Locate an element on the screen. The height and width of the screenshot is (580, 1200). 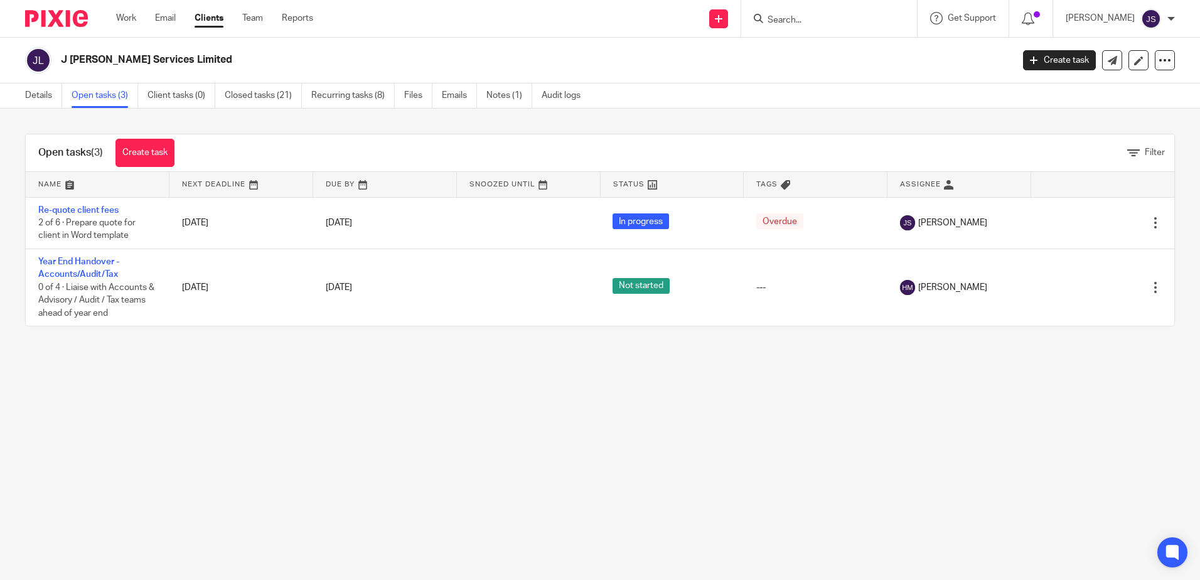
span: In progress is located at coordinates (641, 221).